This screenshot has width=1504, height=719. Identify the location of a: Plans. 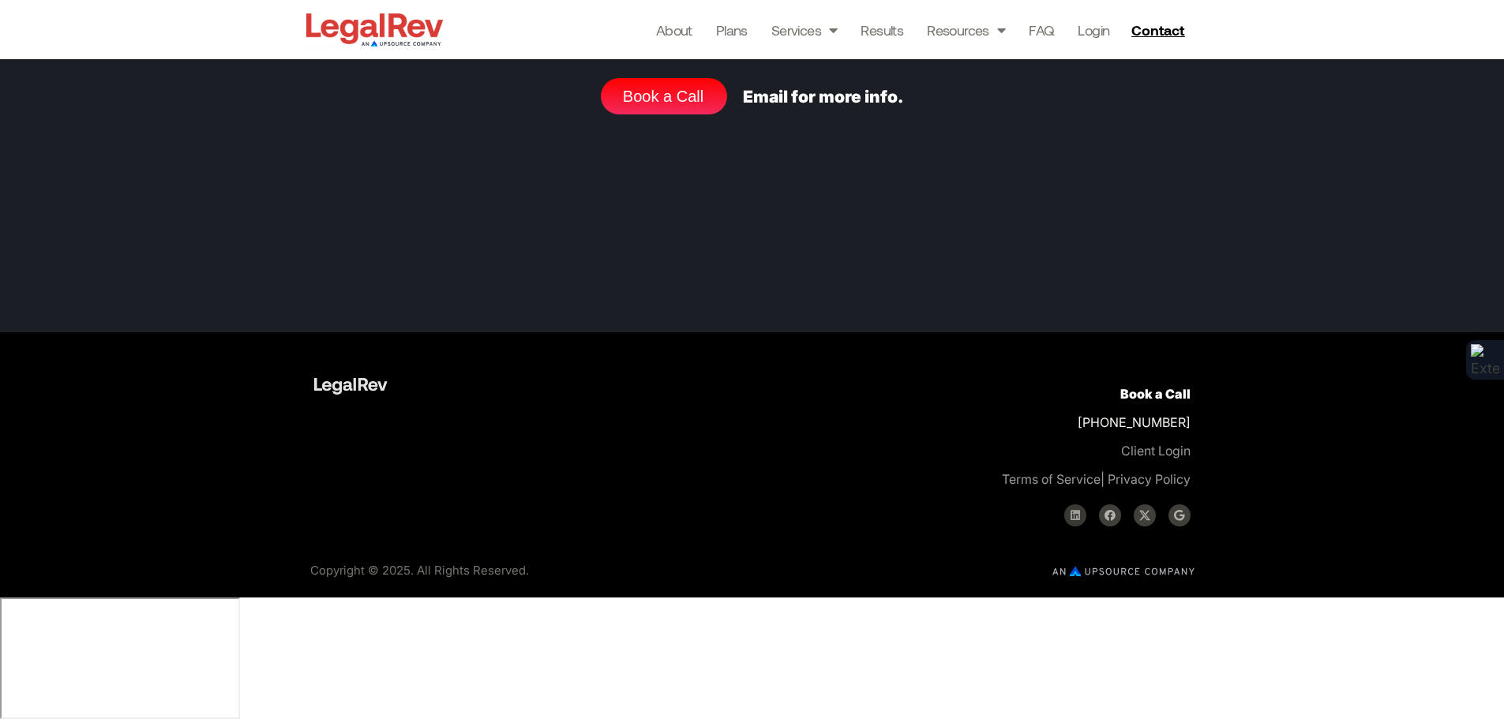
(732, 30).